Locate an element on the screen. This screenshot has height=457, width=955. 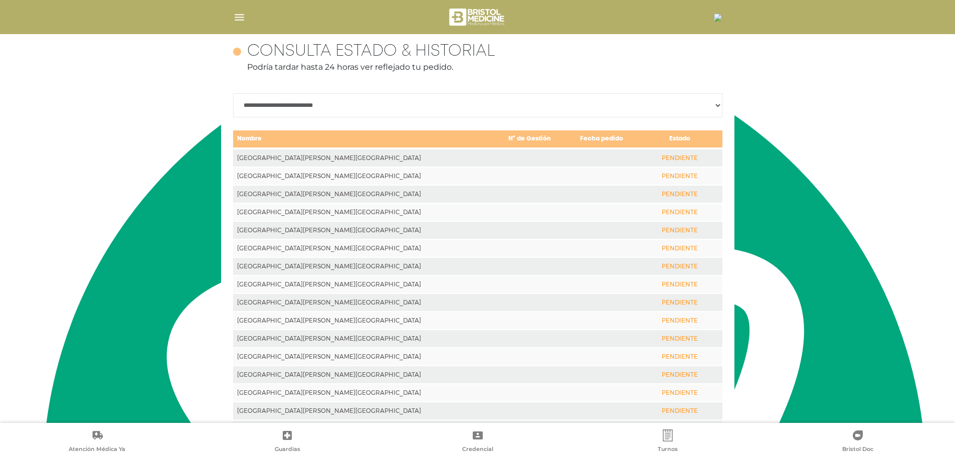
a: Credencial is located at coordinates (477, 442).